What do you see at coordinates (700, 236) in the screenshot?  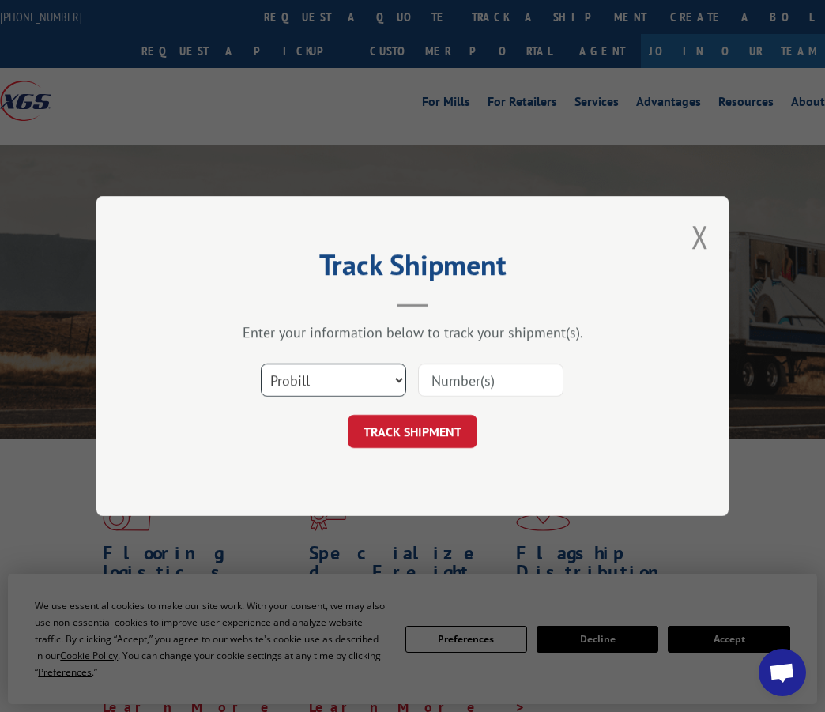 I see `button: Close modal` at bounding box center [700, 236].